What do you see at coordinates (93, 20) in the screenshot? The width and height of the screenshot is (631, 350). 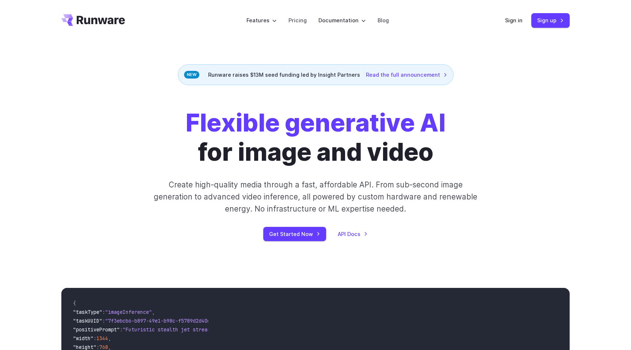 I see `a: Go to /` at bounding box center [93, 20].